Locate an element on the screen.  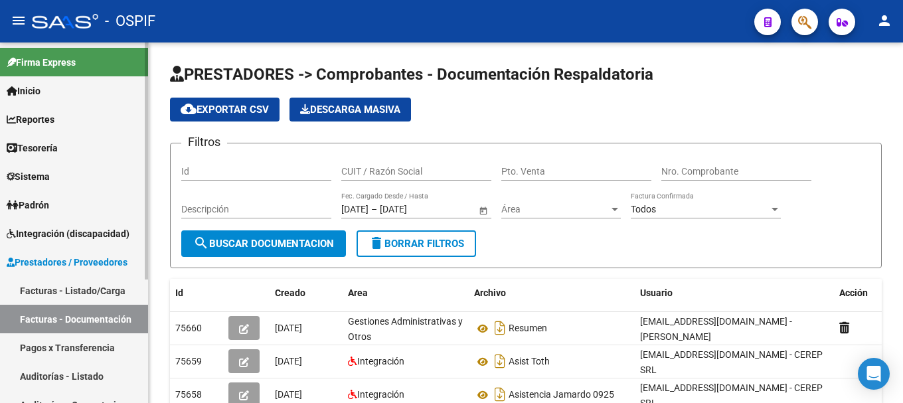
datatable-header-cell: Usuario is located at coordinates (734, 293).